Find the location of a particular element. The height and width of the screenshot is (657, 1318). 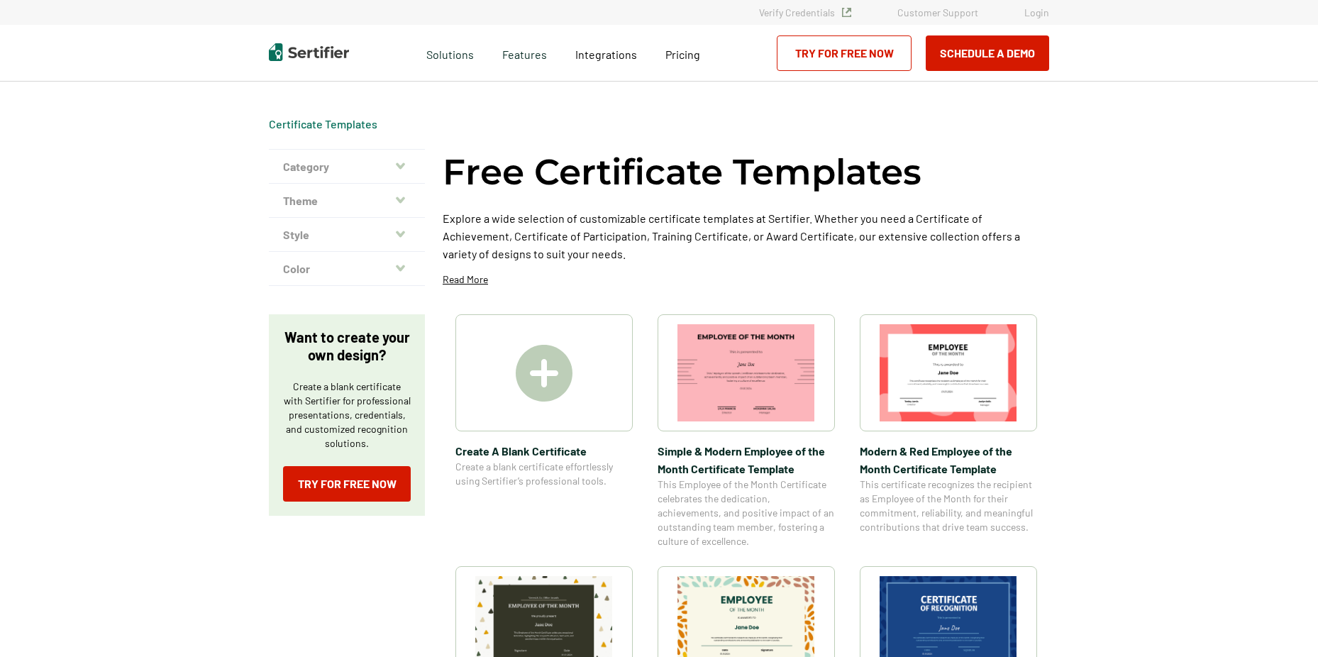

button: Color is located at coordinates (347, 269).